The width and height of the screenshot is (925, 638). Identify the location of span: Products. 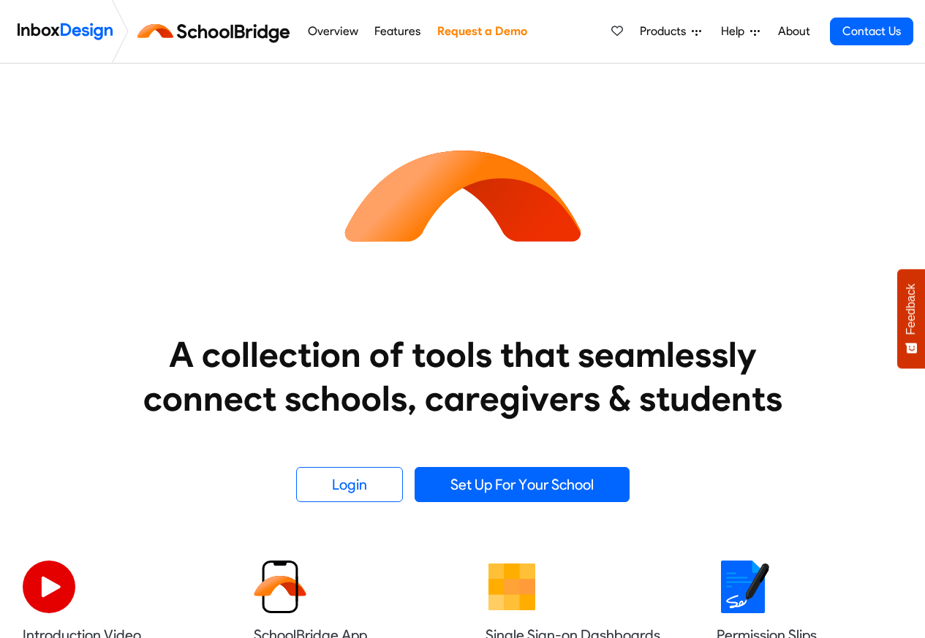
(665, 31).